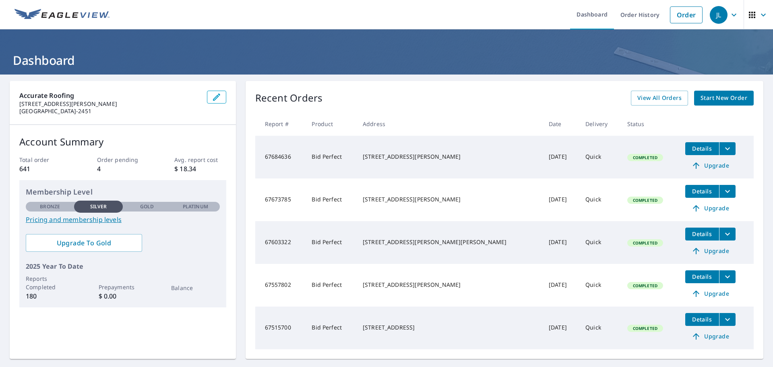  Describe the element at coordinates (724, 98) in the screenshot. I see `span: Start New Order` at that location.